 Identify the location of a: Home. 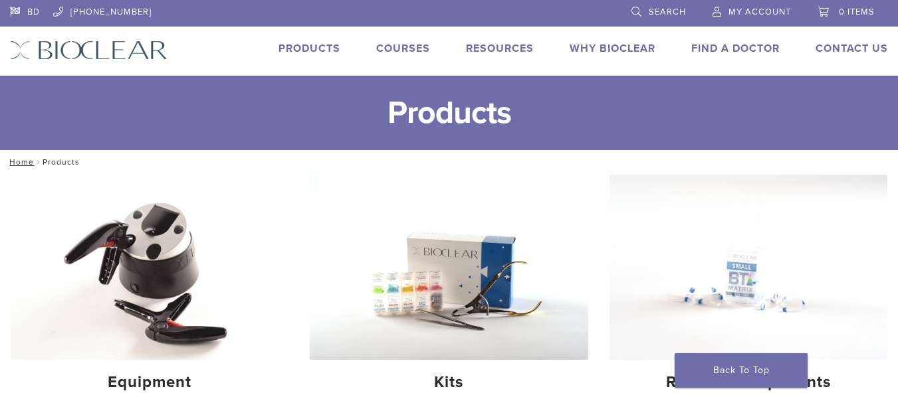
(19, 162).